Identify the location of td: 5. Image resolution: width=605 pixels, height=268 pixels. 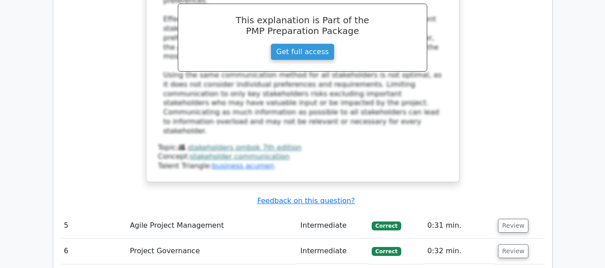
(93, 226).